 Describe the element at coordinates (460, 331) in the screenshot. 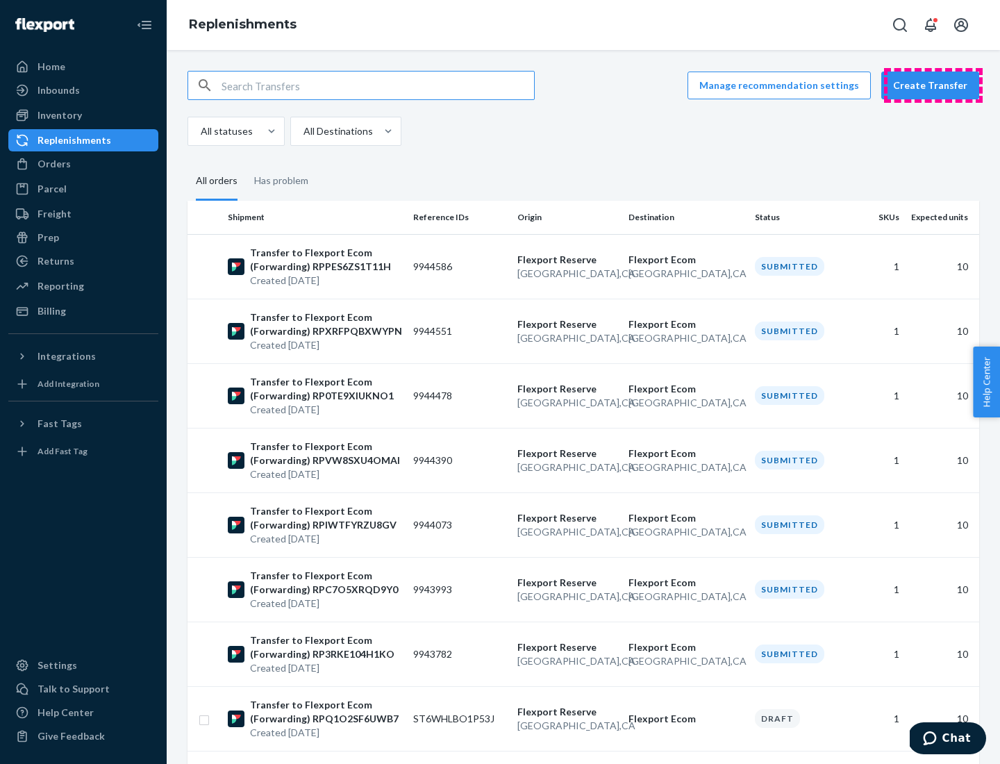

I see `td: 9944551` at that location.